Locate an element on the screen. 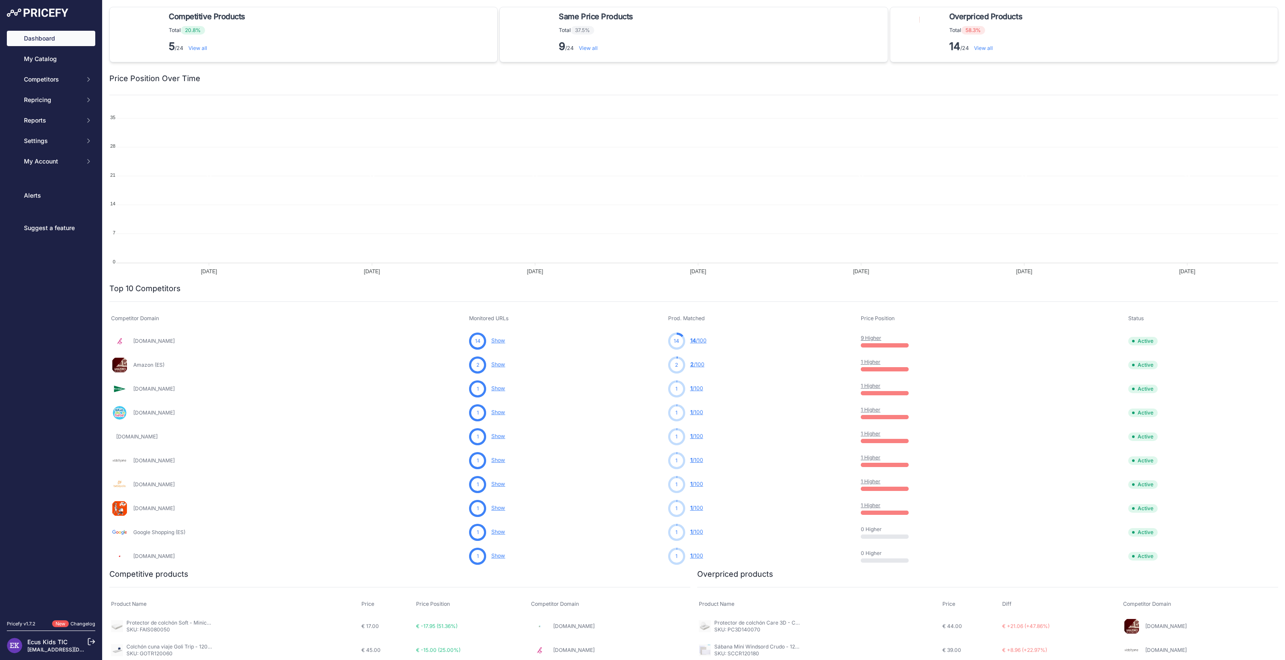  span: € -17.95 (51.36%) is located at coordinates (437, 626).